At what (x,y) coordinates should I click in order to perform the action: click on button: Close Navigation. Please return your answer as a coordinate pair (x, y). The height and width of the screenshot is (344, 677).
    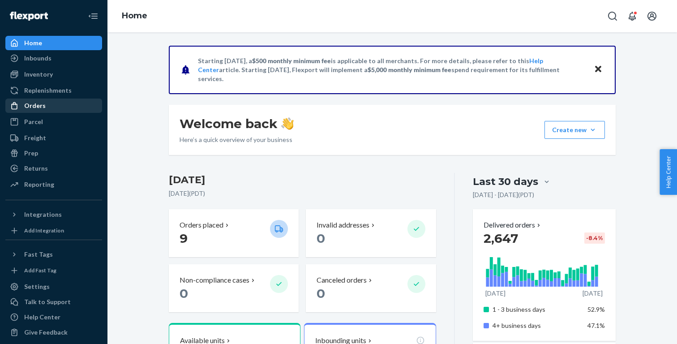
    Looking at the image, I should click on (93, 16).